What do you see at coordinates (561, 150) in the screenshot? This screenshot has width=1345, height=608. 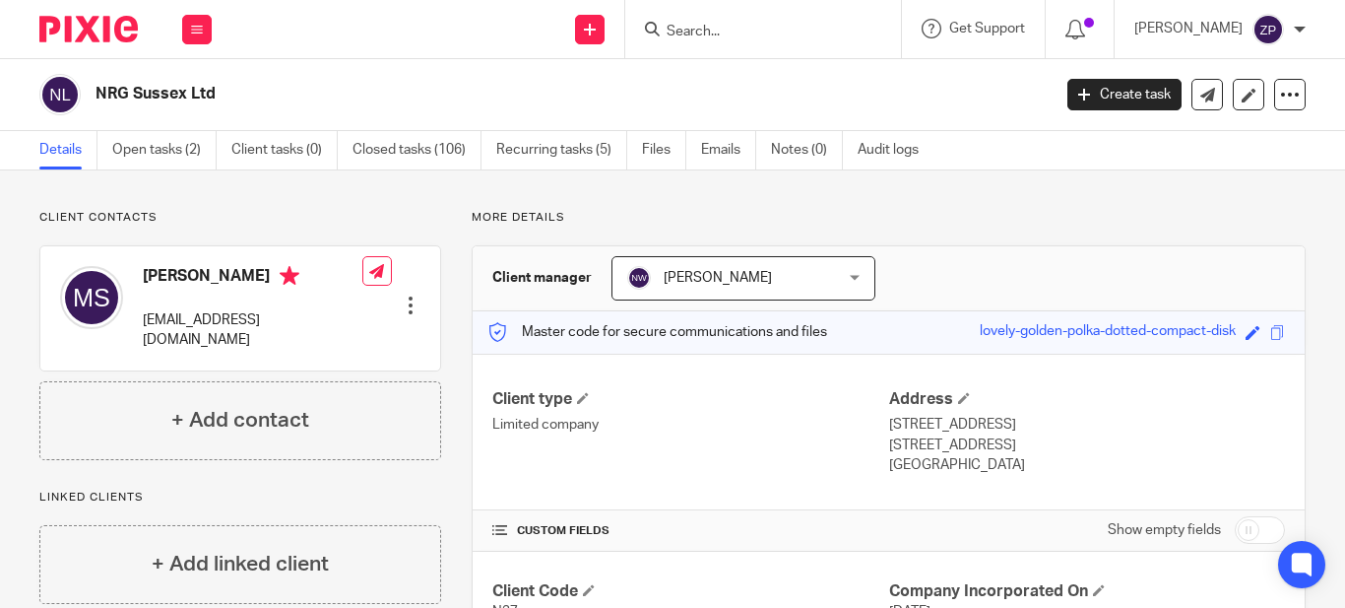 I see `a: Recurring tasks (5)` at bounding box center [561, 150].